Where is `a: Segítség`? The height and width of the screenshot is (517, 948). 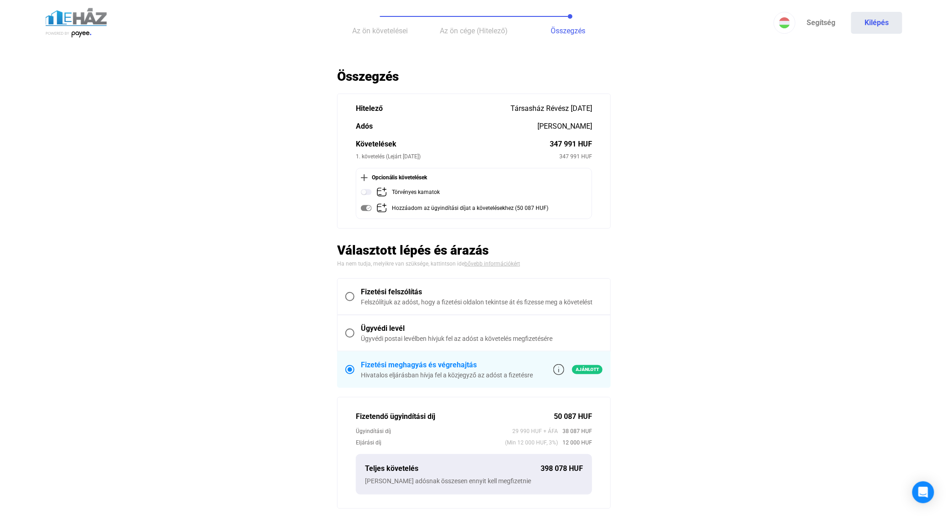 a: Segítség is located at coordinates (821, 23).